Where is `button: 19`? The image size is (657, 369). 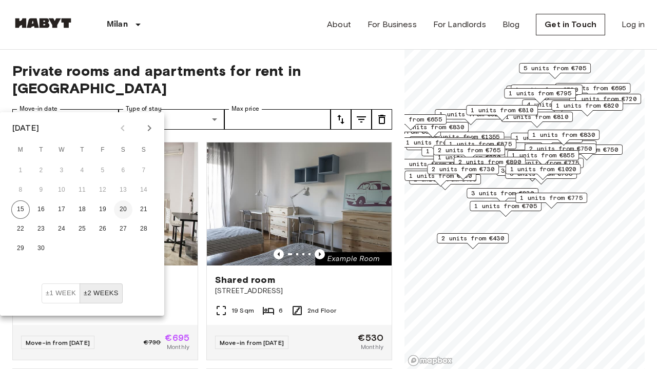 button: 19 is located at coordinates (103, 210).